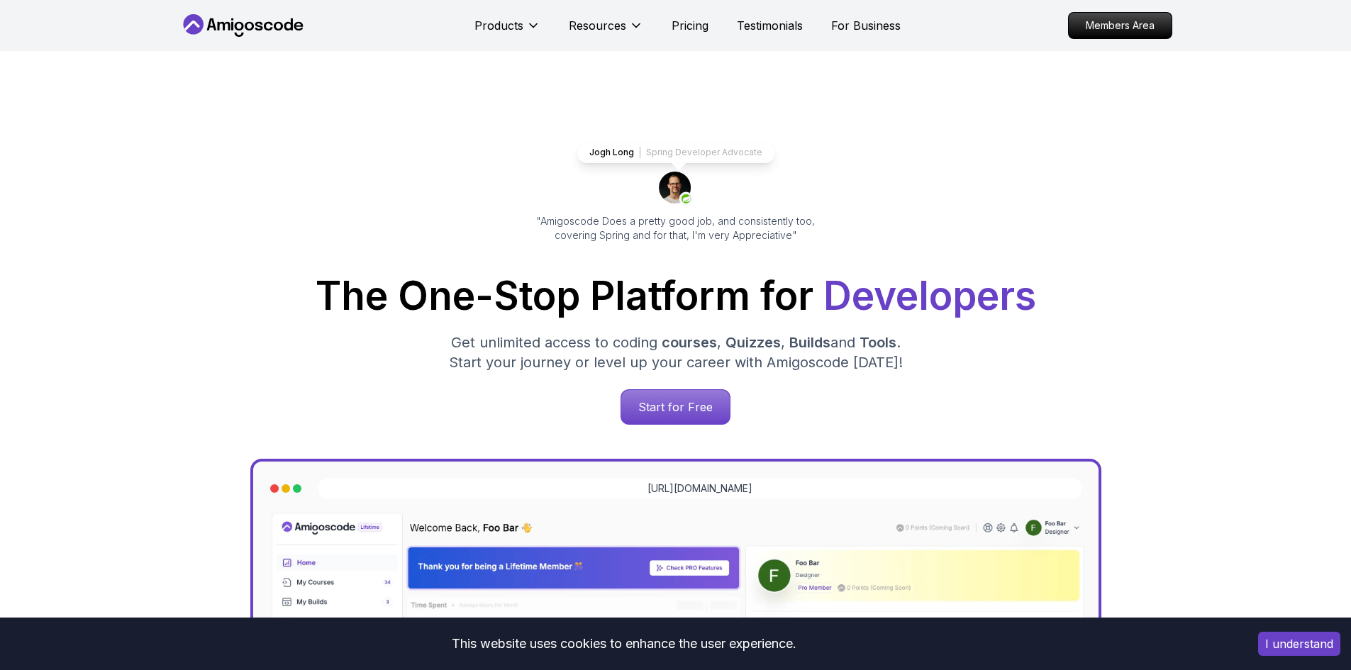  Describe the element at coordinates (810, 343) in the screenshot. I see `span: Builds` at that location.